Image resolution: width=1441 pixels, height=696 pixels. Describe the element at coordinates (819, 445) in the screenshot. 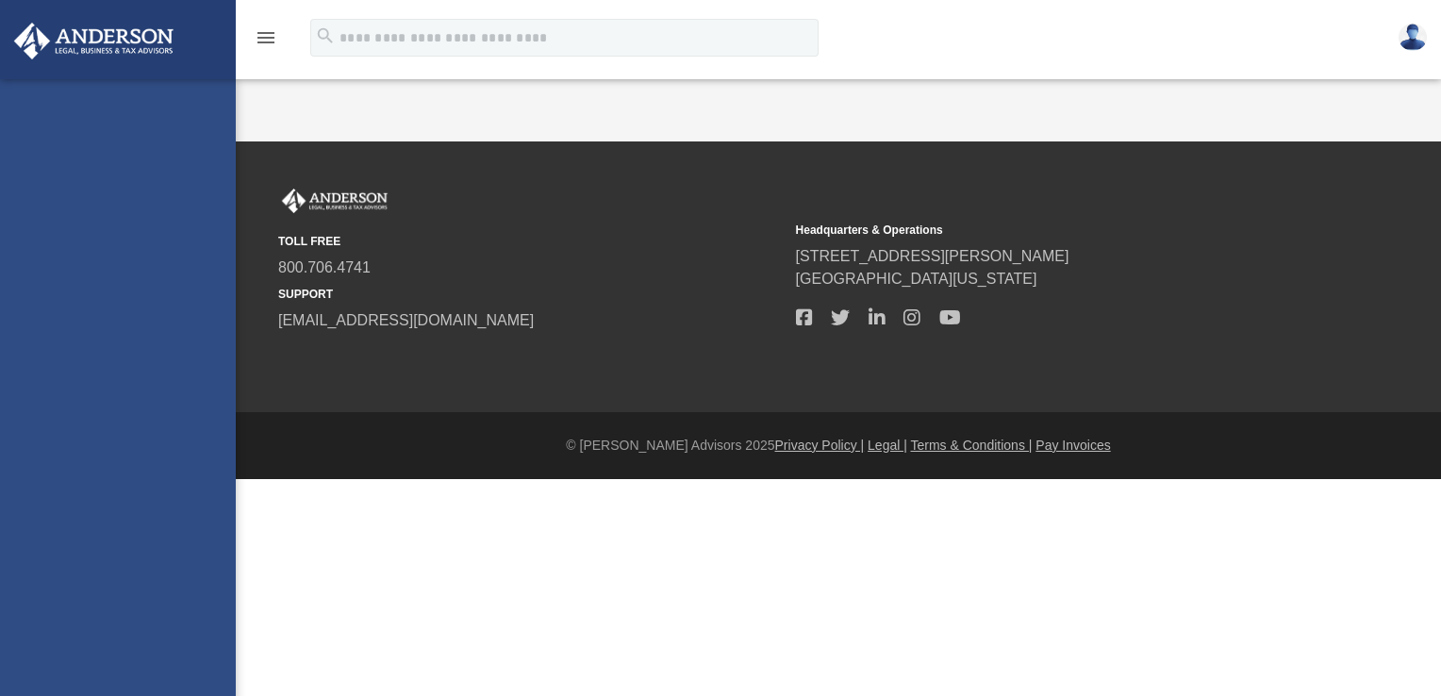

I see `a: Privacy Policy |` at that location.